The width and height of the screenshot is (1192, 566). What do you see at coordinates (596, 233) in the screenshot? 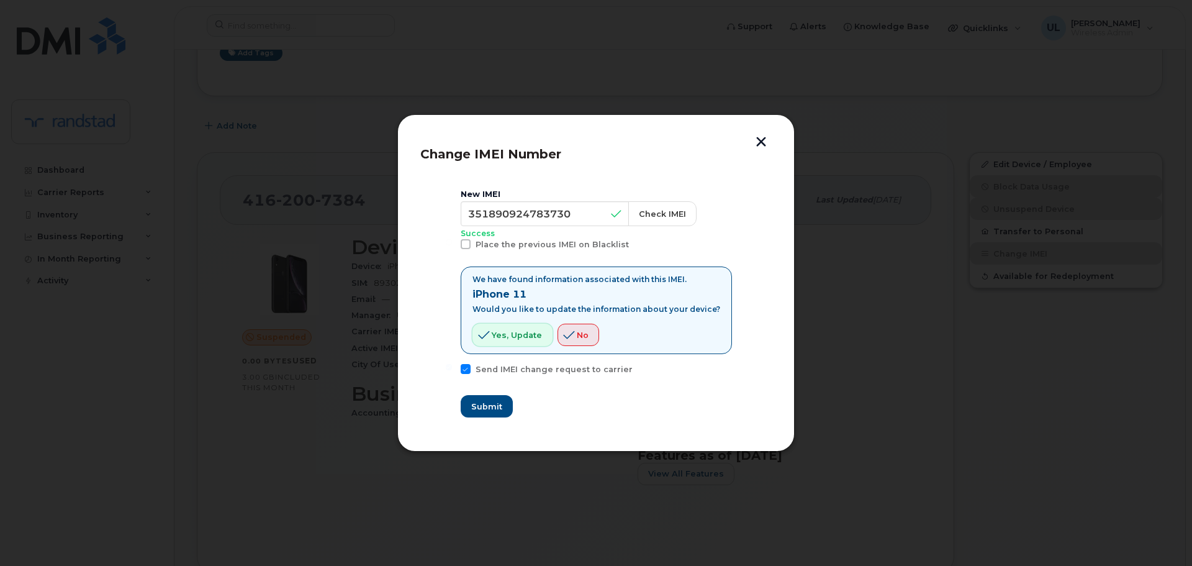
I see `p: Success` at bounding box center [596, 233].